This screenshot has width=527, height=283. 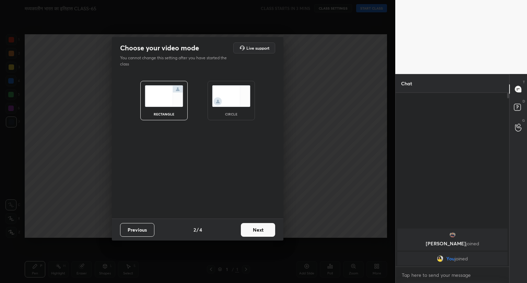 I want to click on div: circle, so click(x=231, y=114).